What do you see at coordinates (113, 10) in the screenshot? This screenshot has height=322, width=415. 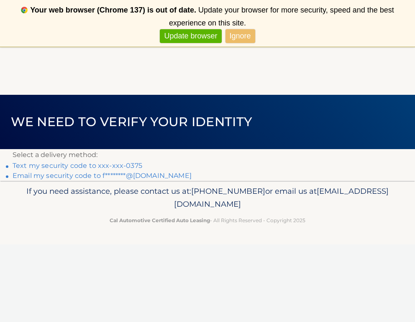 I see `b: Your web browser (Chrome 137) is out of date.` at bounding box center [113, 10].